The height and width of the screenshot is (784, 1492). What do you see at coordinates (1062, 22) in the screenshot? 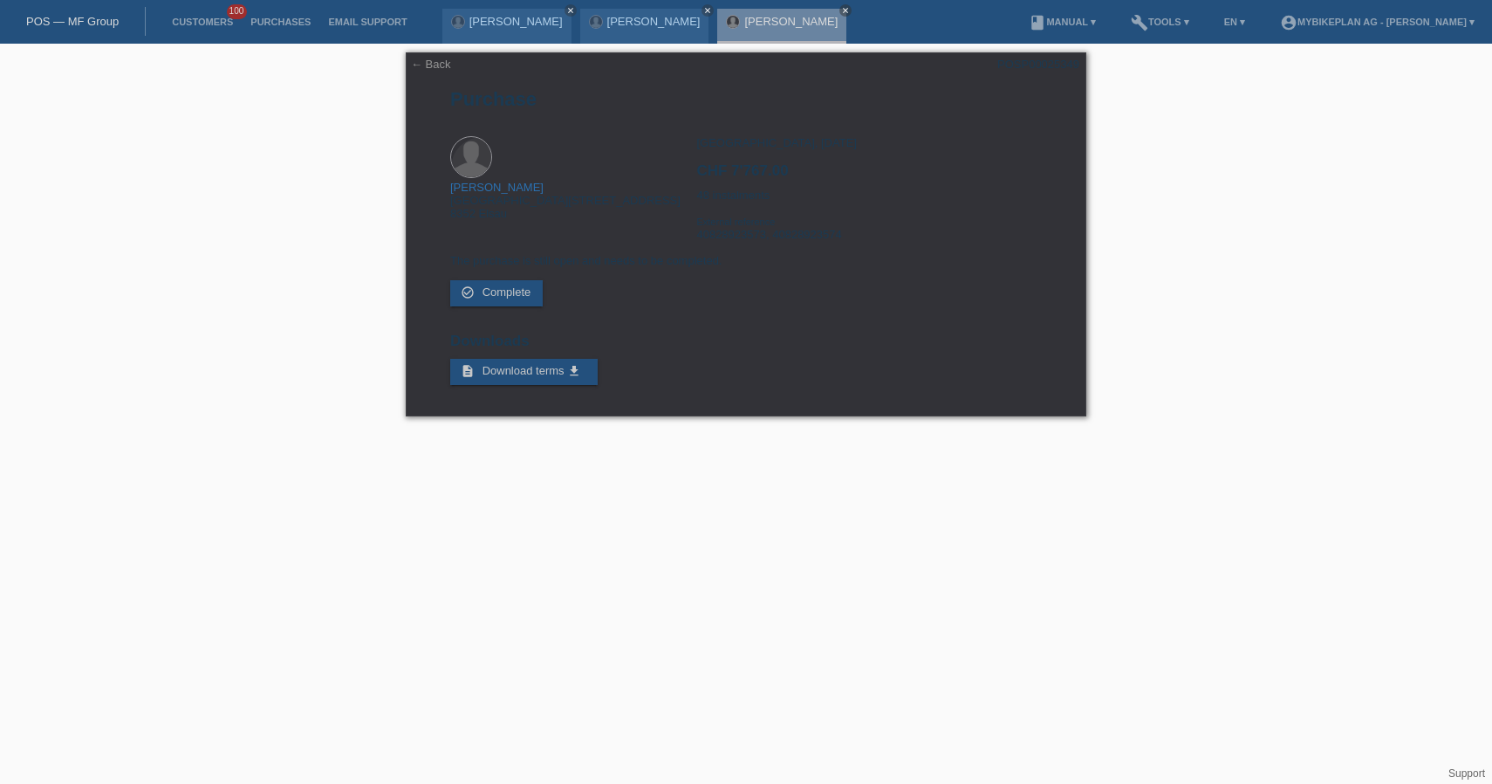
I see `a: bookManual ▾` at bounding box center [1062, 22].